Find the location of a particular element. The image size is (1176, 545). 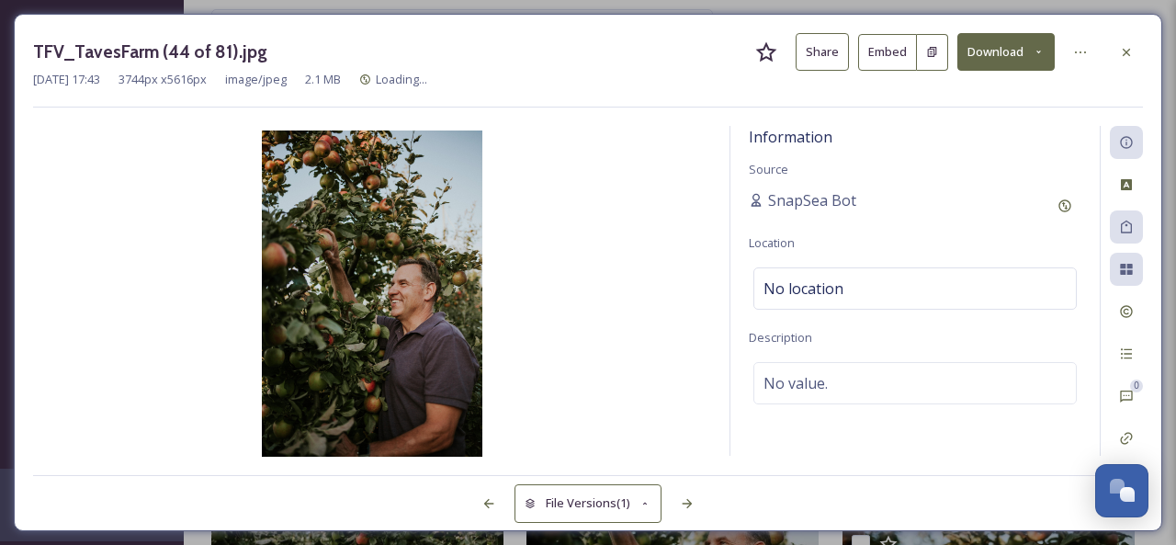

span: Location is located at coordinates (772, 243).